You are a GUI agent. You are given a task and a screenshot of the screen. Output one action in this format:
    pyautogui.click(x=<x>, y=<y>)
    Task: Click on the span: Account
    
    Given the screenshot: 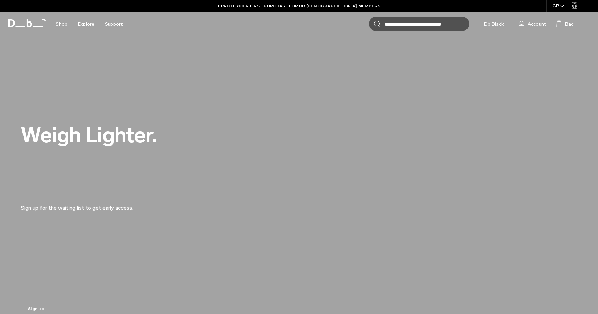 What is the action you would take?
    pyautogui.click(x=537, y=24)
    